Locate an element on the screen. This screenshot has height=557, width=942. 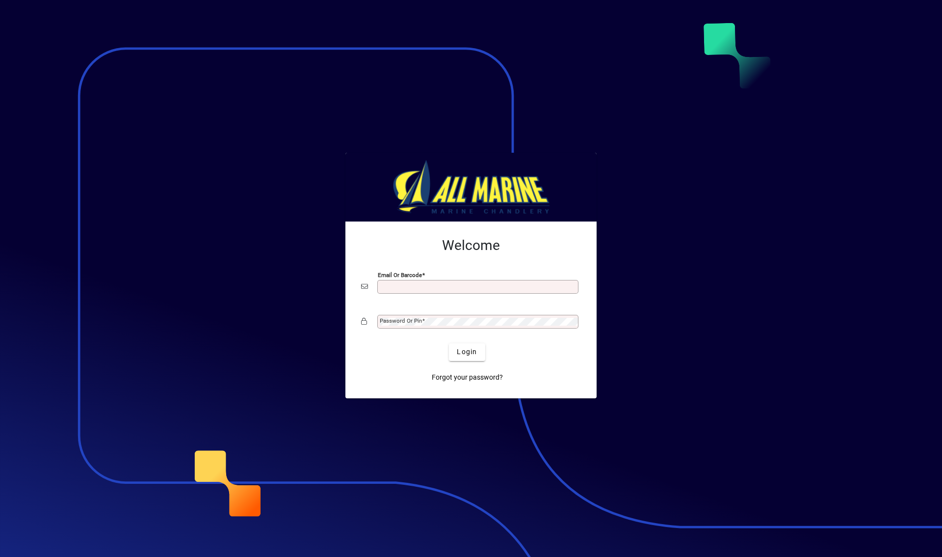
span: Forgot your password? is located at coordinates (467, 377).